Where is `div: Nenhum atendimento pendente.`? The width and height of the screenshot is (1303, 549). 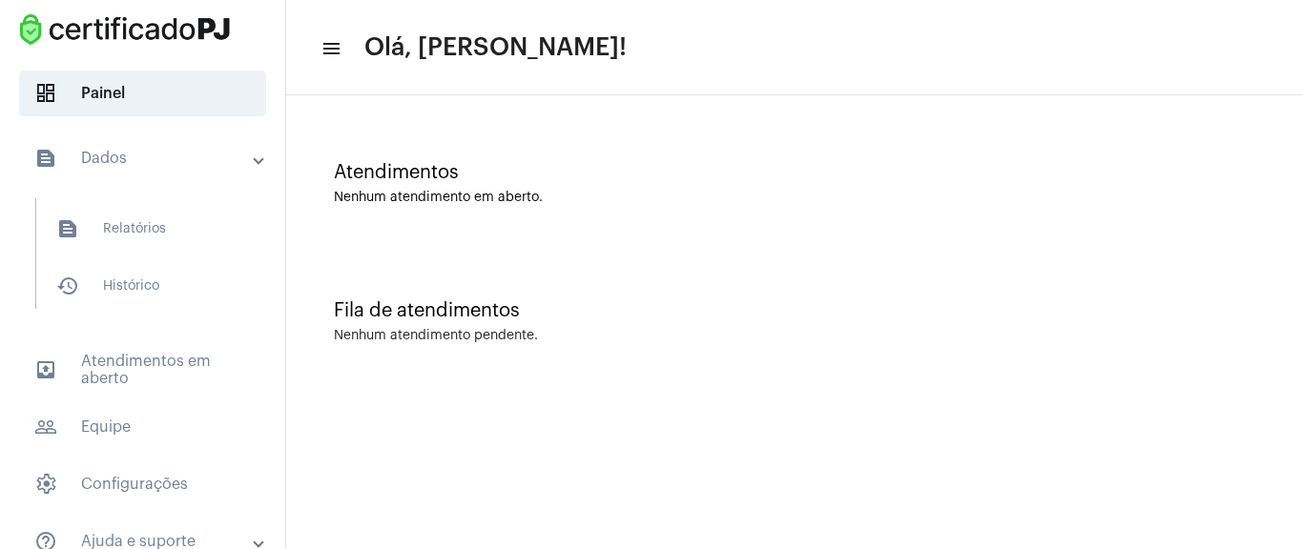
div: Nenhum atendimento pendente. is located at coordinates (436, 336).